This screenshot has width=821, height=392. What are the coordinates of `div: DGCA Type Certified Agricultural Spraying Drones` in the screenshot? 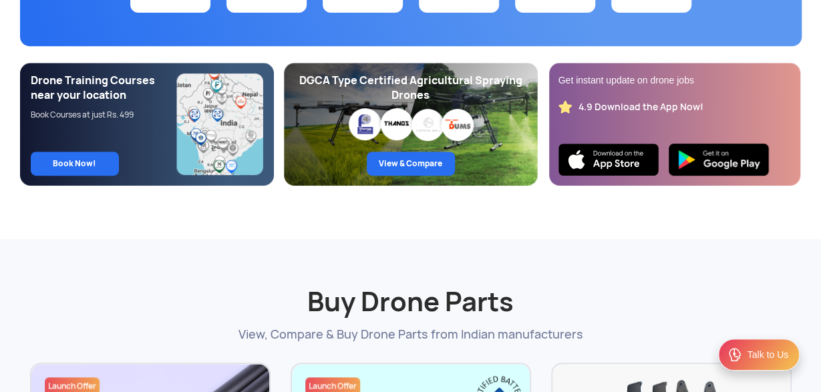 It's located at (411, 88).